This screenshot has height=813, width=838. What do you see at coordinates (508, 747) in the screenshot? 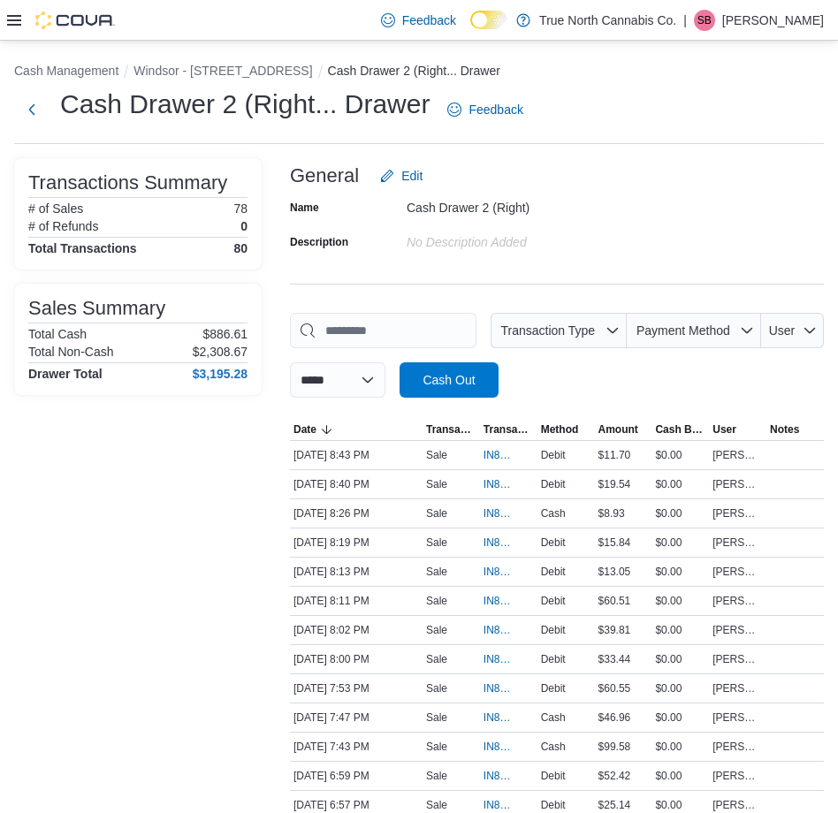
I see `button: IN8C60-5391657` at bounding box center [508, 747].